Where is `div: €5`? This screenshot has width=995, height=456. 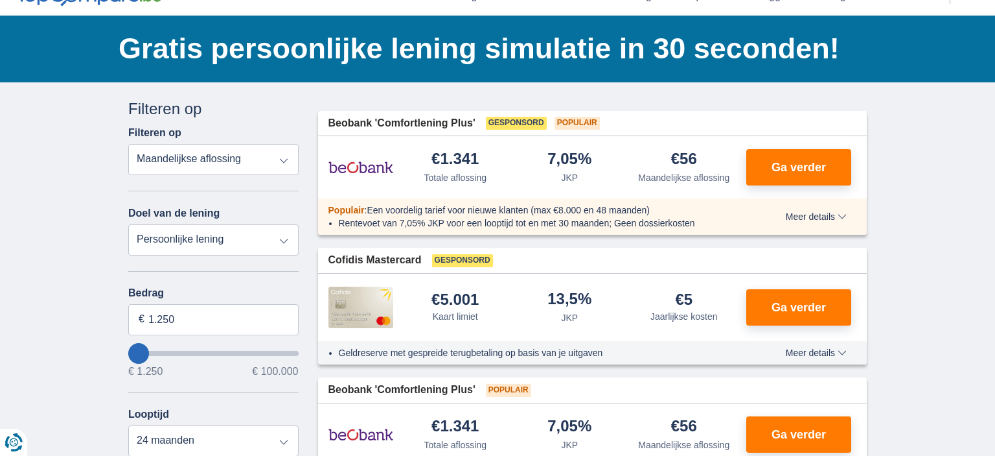
div: €5 is located at coordinates (684, 299).